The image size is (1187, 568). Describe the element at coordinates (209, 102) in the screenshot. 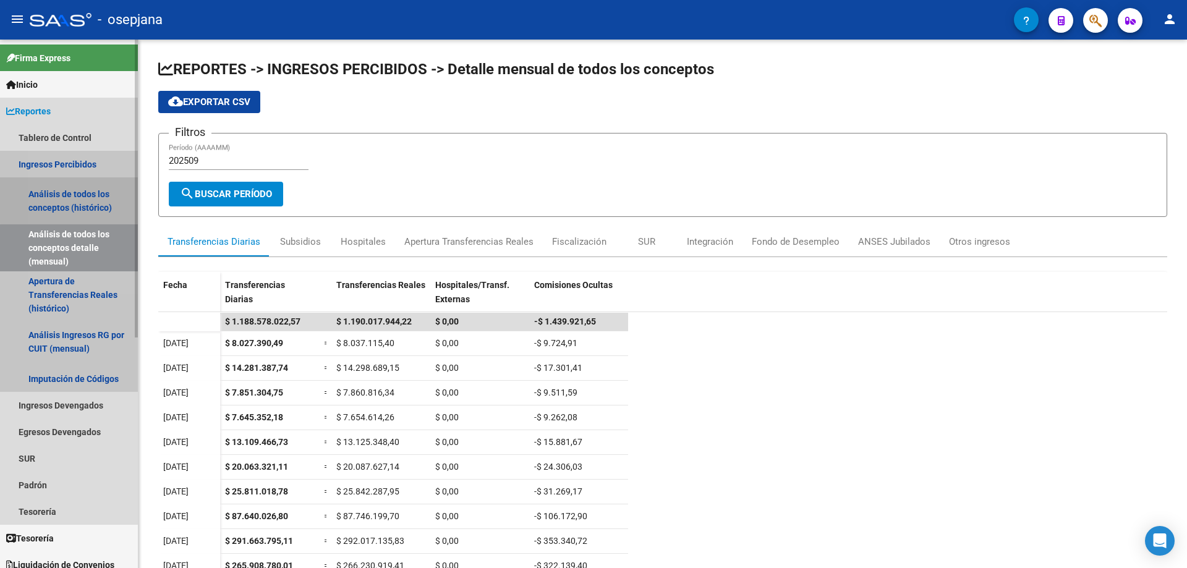

I see `span: Exportar CSV` at that location.